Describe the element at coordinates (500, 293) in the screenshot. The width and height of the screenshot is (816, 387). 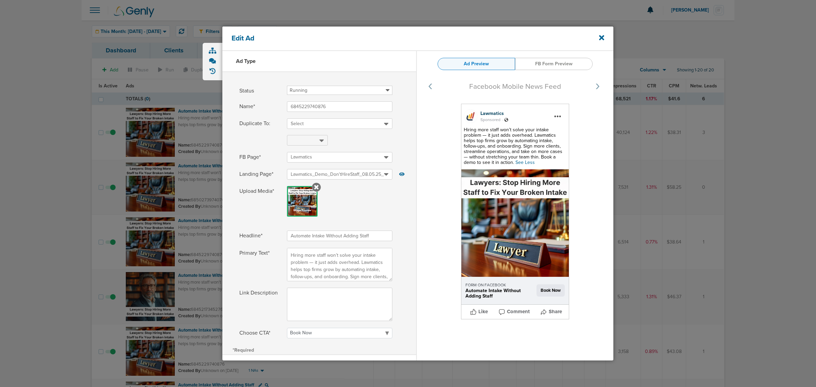
I see `div: Automate Intake Without Adding Staff` at that location.